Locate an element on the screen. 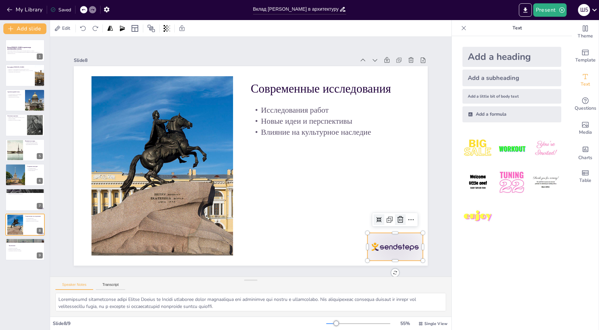 The width and height of the screenshot is (599, 330). p: Сохранение культурного наследия is located at coordinates (25, 250).